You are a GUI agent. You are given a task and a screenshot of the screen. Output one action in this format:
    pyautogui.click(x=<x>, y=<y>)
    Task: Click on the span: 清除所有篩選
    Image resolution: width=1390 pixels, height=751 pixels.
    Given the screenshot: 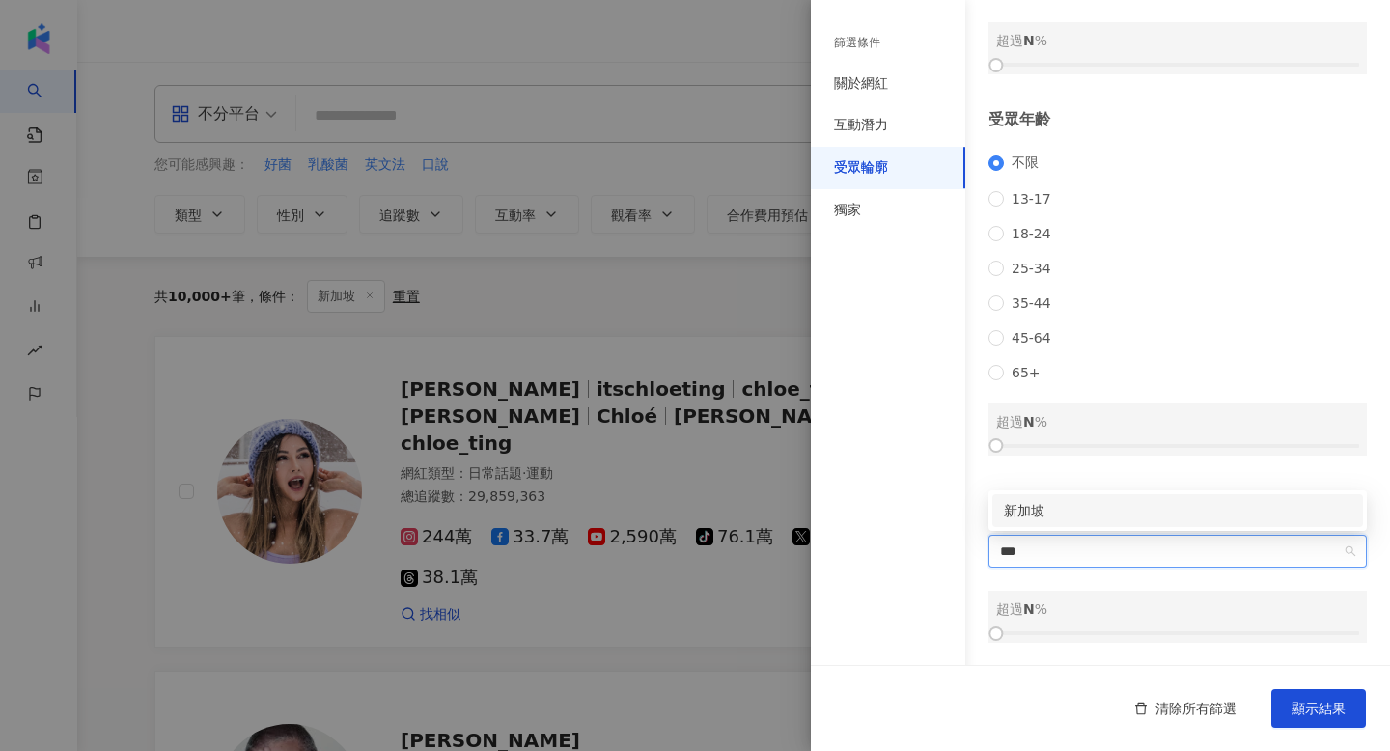 What is the action you would take?
    pyautogui.click(x=1196, y=709)
    